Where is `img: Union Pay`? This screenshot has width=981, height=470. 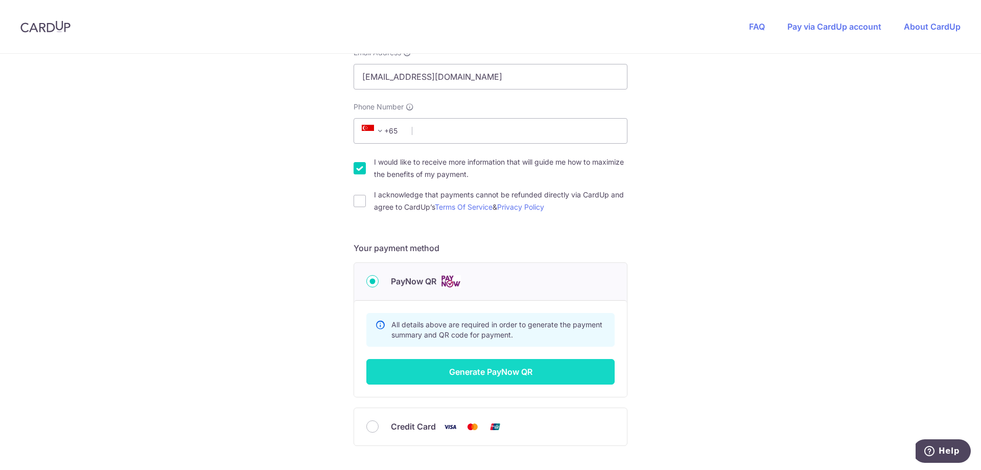
img: Union Pay is located at coordinates (495, 426).